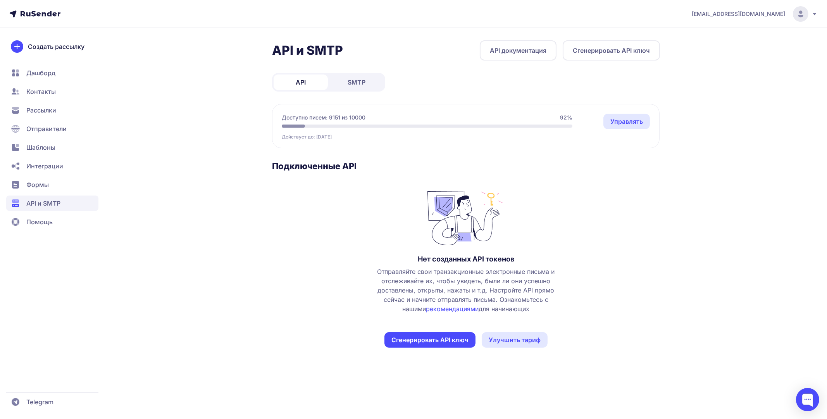  I want to click on a: Управлять, so click(627, 121).